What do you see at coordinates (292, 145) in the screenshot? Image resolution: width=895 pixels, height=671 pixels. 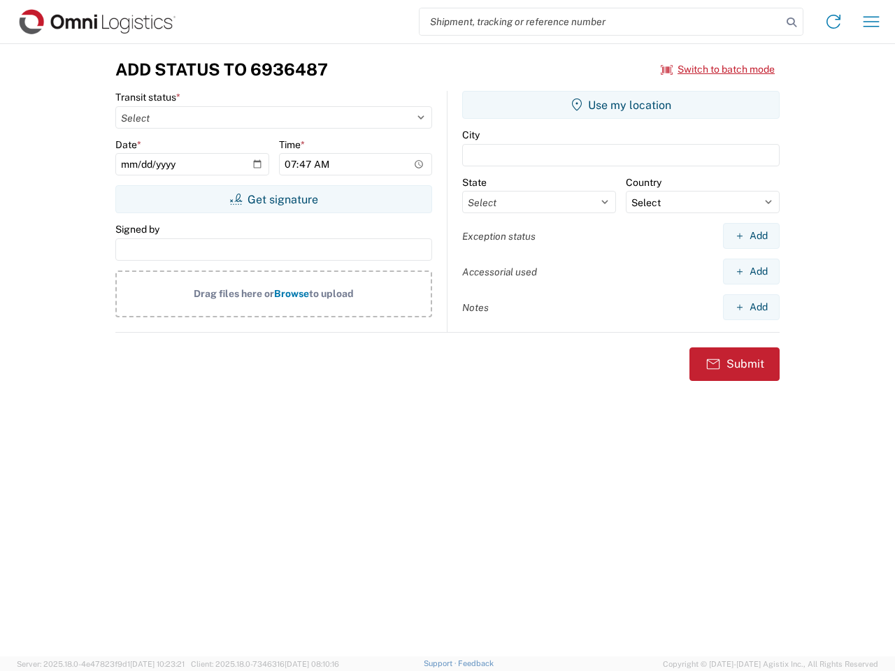 I see `label: Time` at bounding box center [292, 145].